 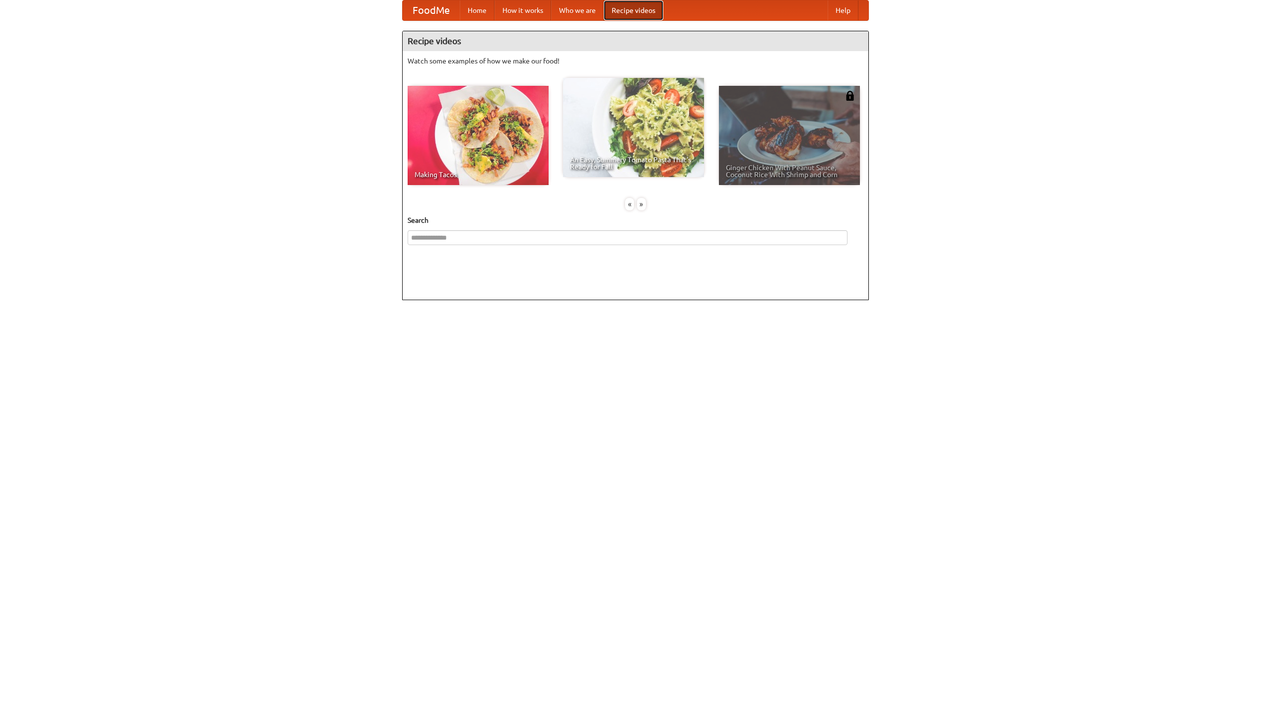 What do you see at coordinates (523, 10) in the screenshot?
I see `a: How it works` at bounding box center [523, 10].